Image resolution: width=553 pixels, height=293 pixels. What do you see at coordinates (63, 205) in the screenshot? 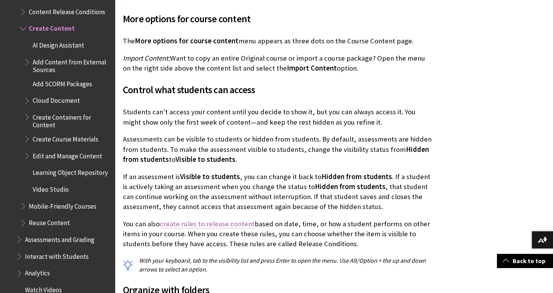
I see `span: Mobile-Friendly Courses` at bounding box center [63, 205].